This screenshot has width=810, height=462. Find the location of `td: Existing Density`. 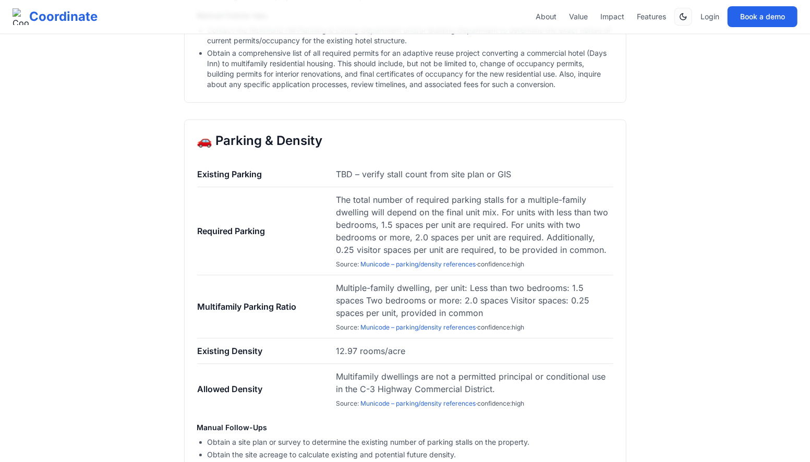

td: Existing Density is located at coordinates (266, 351).